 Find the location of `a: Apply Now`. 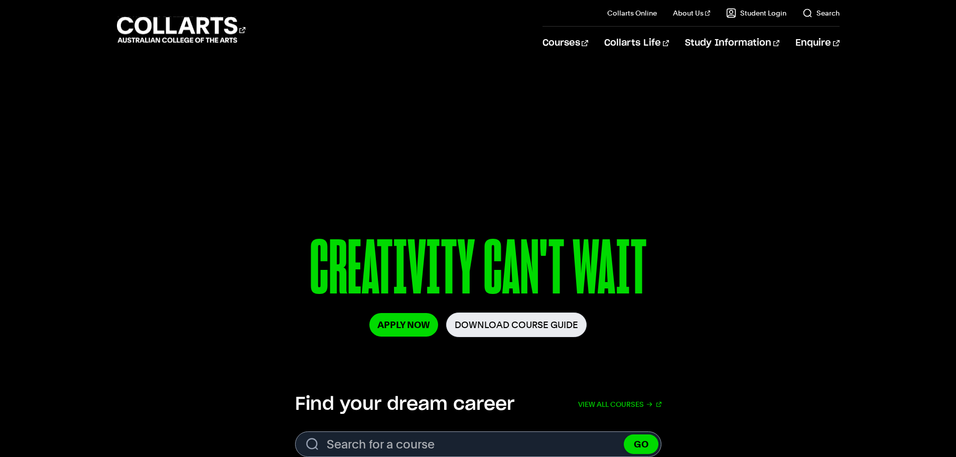

a: Apply Now is located at coordinates (403, 325).